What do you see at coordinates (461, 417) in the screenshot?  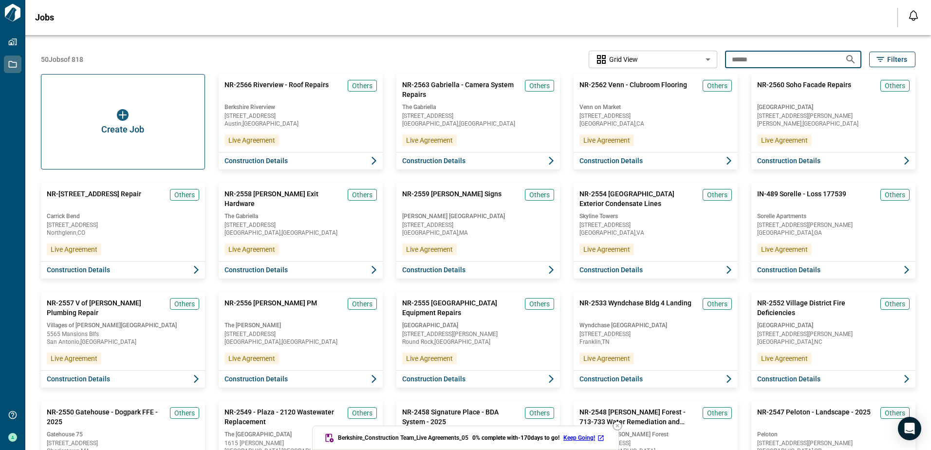 I see `span: NR-2458 Signature Place - BDA System - 2025` at bounding box center [461, 417].